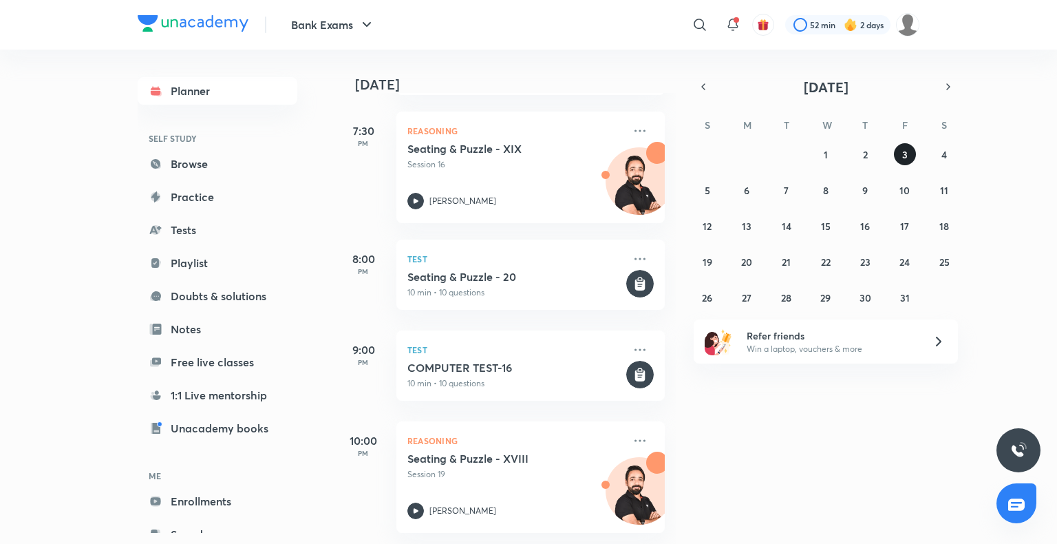 This screenshot has height=544, width=1057. What do you see at coordinates (747, 262) in the screenshot?
I see `button: October 20, 2025` at bounding box center [747, 262].